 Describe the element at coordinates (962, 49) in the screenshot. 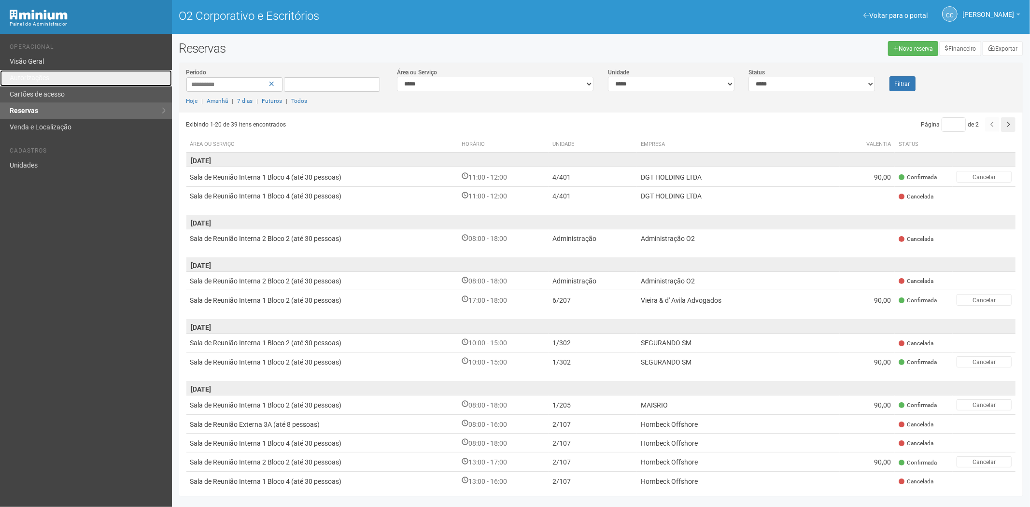

I see `font: Financeiro` at that location.